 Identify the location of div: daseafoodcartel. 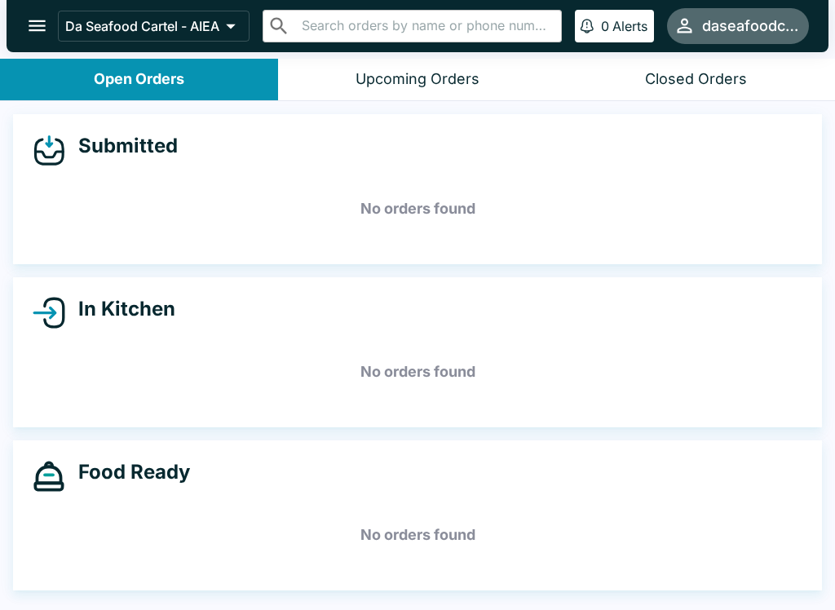
(752, 26).